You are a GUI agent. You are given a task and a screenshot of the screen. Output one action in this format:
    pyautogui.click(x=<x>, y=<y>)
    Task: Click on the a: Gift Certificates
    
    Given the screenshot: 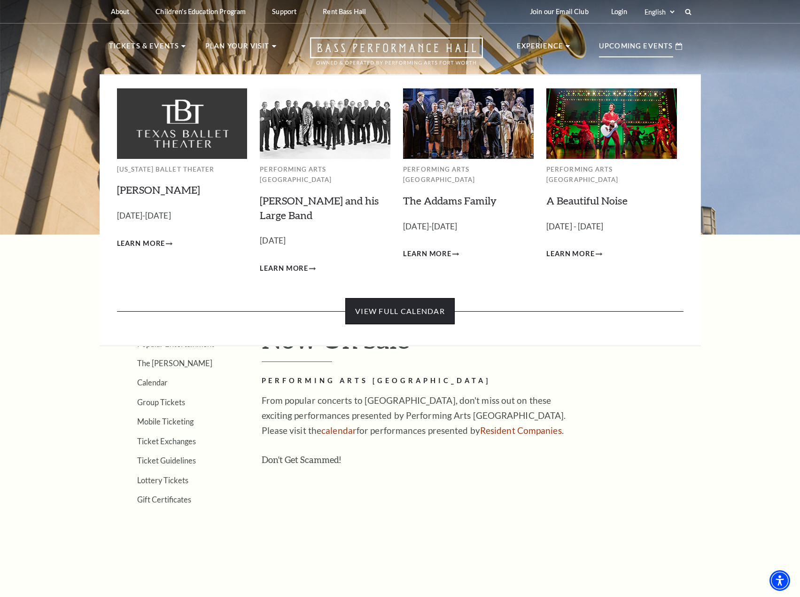 What is the action you would take?
    pyautogui.click(x=164, y=499)
    